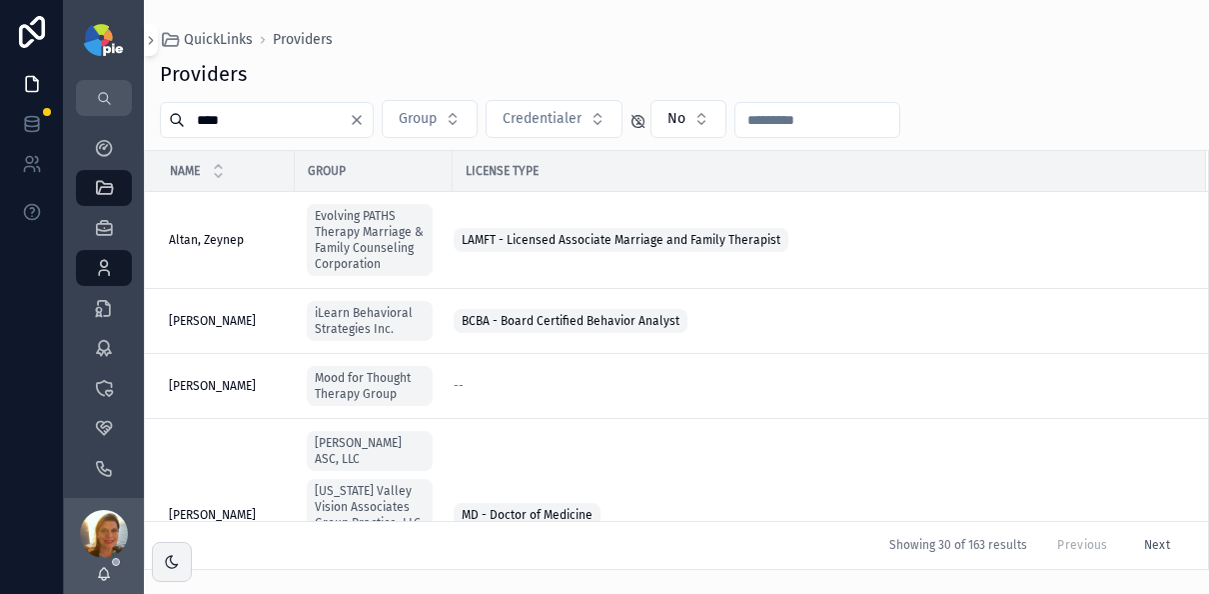 The width and height of the screenshot is (1209, 594). What do you see at coordinates (206, 240) in the screenshot?
I see `span: Altan, Zeynep` at bounding box center [206, 240].